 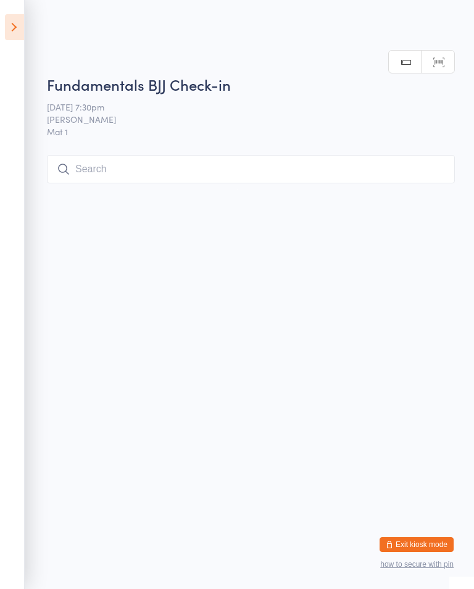 I want to click on button: how to secure with pin, so click(x=417, y=565).